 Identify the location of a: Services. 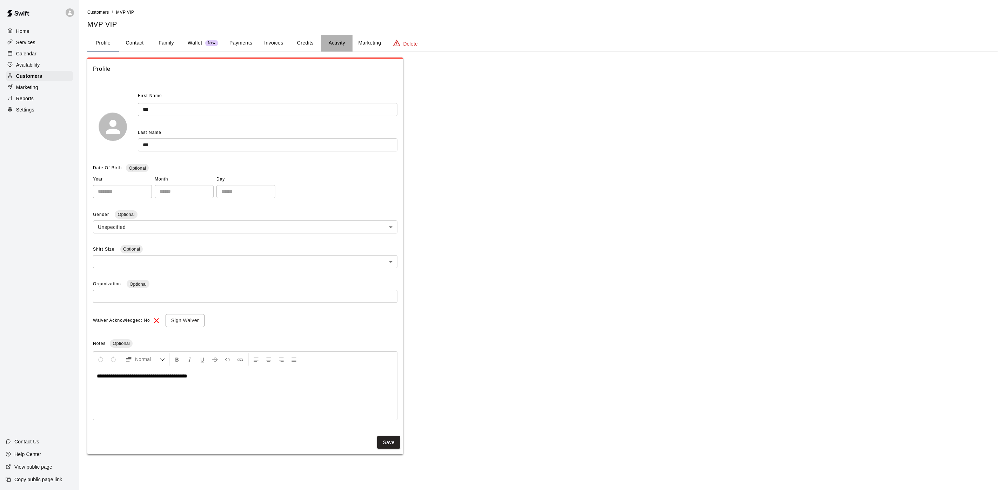
(39, 42).